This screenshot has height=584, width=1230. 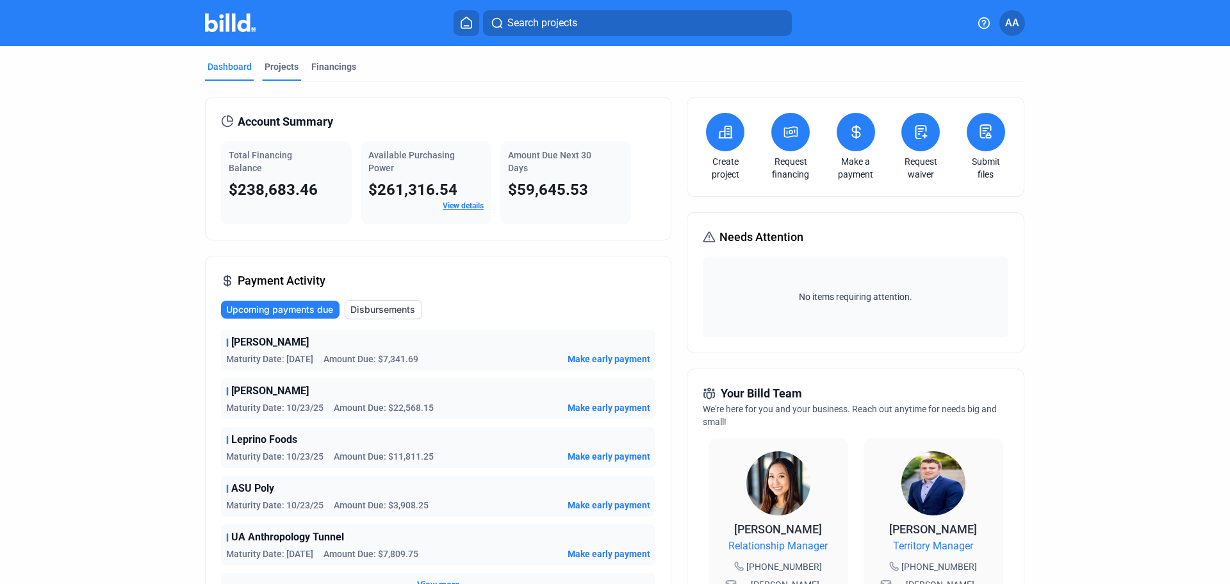 What do you see at coordinates (260, 161) in the screenshot?
I see `span: Total Financing Balance` at bounding box center [260, 161].